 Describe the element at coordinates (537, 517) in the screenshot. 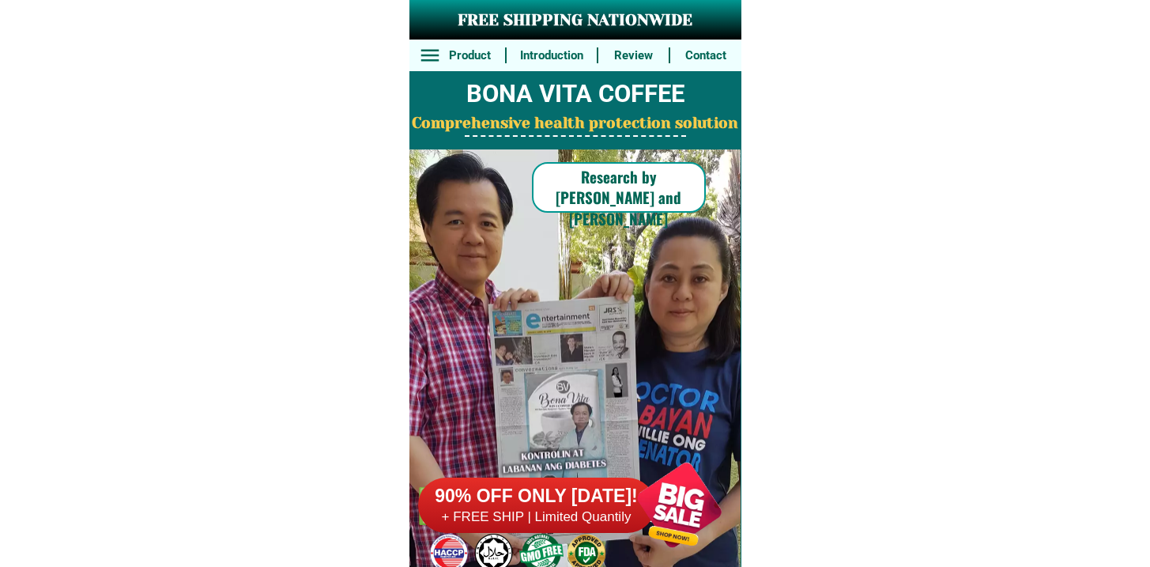

I see `h6: + FREE SHIP | Limited Quantily` at that location.